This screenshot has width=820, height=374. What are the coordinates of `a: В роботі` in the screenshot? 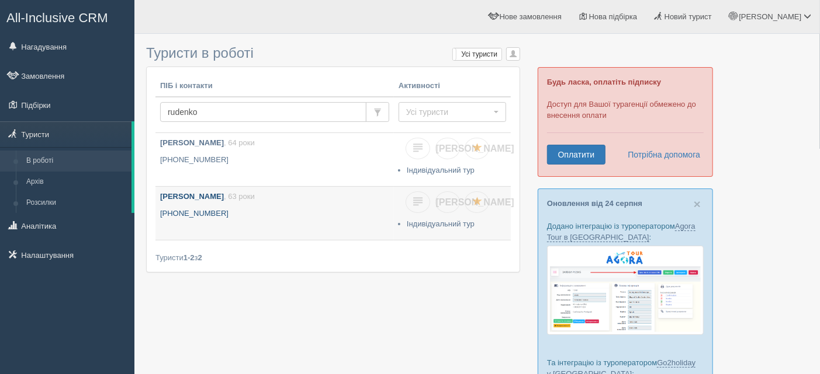 It's located at (76, 161).